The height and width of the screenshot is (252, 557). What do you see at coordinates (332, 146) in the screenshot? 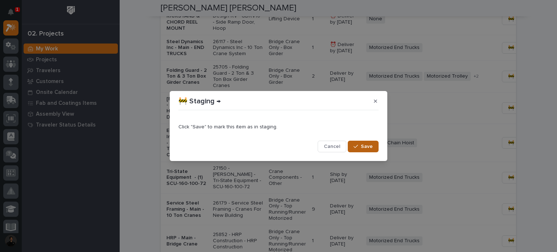
I see `span: Cancel` at bounding box center [332, 146].